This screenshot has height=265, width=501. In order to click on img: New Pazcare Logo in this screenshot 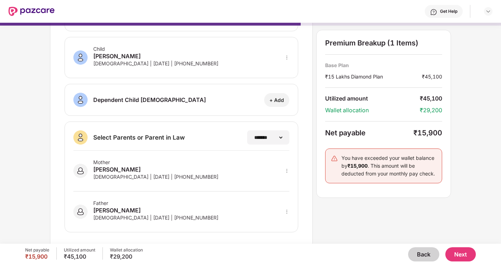, I will do `click(32, 11)`.